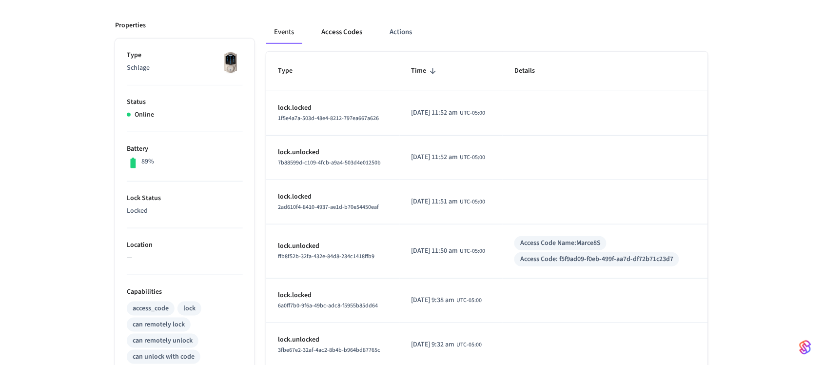  What do you see at coordinates (185, 291) in the screenshot?
I see `p: Capabilities` at bounding box center [185, 291].